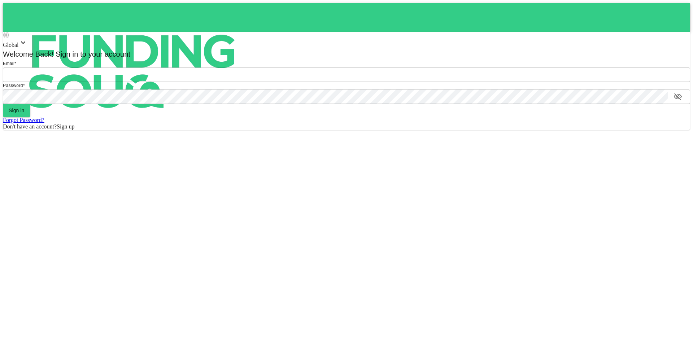  I want to click on button: Sign in, so click(17, 110).